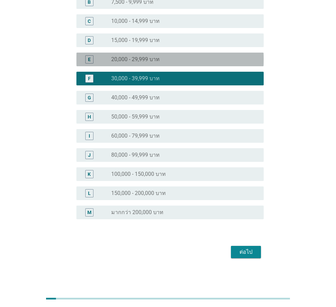 Image resolution: width=336 pixels, height=307 pixels. I want to click on label: 150,000 - 200,000 บาท, so click(139, 193).